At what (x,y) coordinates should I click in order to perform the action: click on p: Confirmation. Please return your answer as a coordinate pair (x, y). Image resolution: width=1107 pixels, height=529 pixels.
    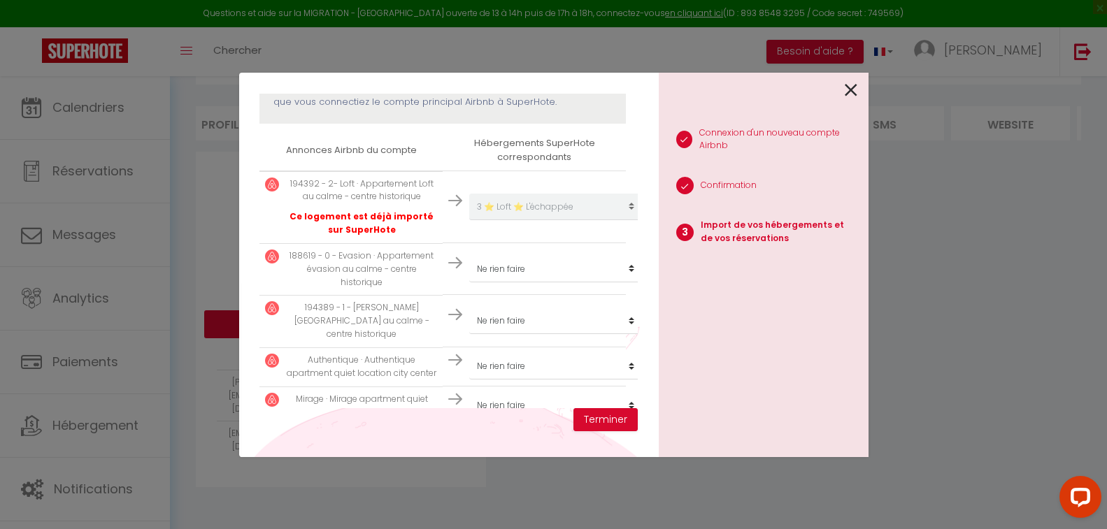
    Looking at the image, I should click on (729, 185).